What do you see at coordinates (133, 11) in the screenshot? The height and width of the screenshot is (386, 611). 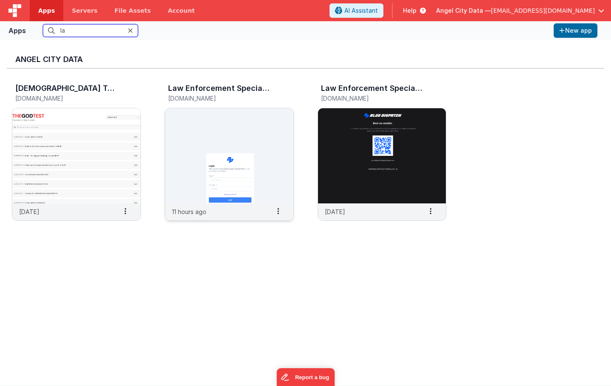 I see `span: File Assets` at bounding box center [133, 11].